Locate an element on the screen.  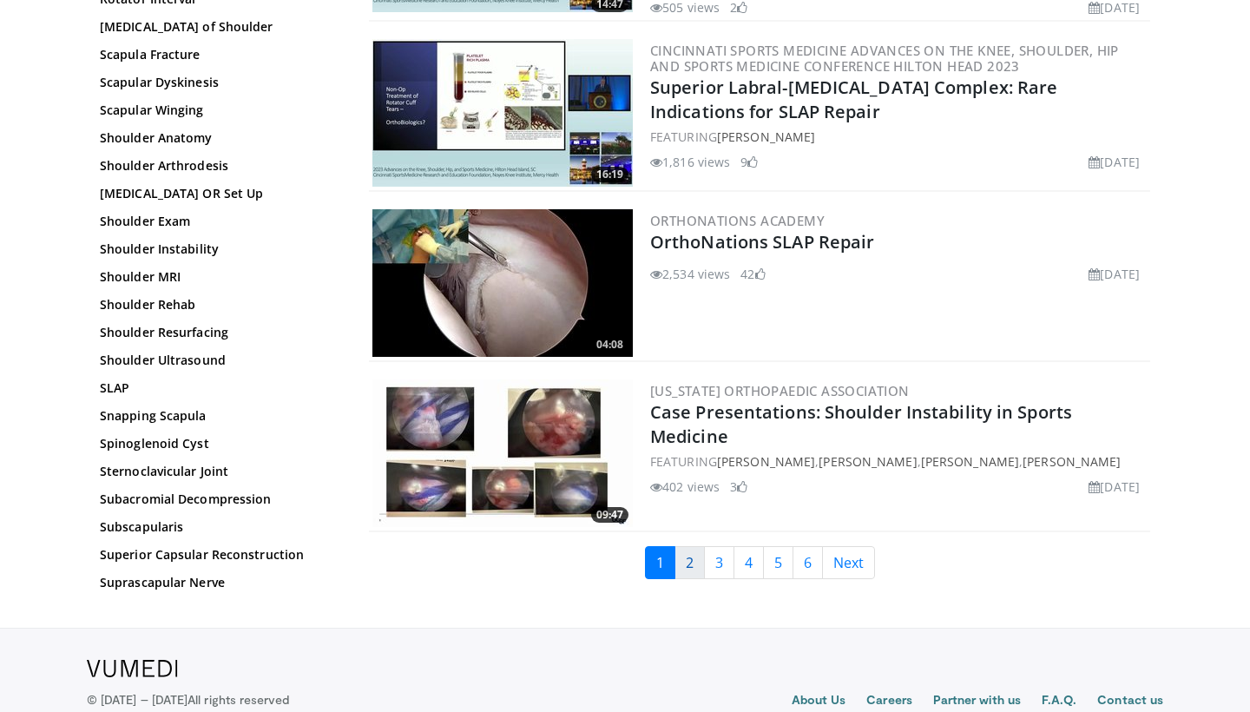
div: FEATURING is located at coordinates (898, 136).